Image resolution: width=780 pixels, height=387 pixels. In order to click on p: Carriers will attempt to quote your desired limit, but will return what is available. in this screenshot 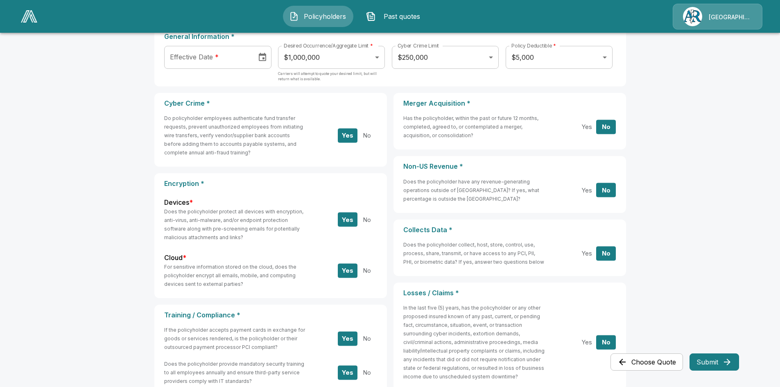, I will do `click(331, 79)`.